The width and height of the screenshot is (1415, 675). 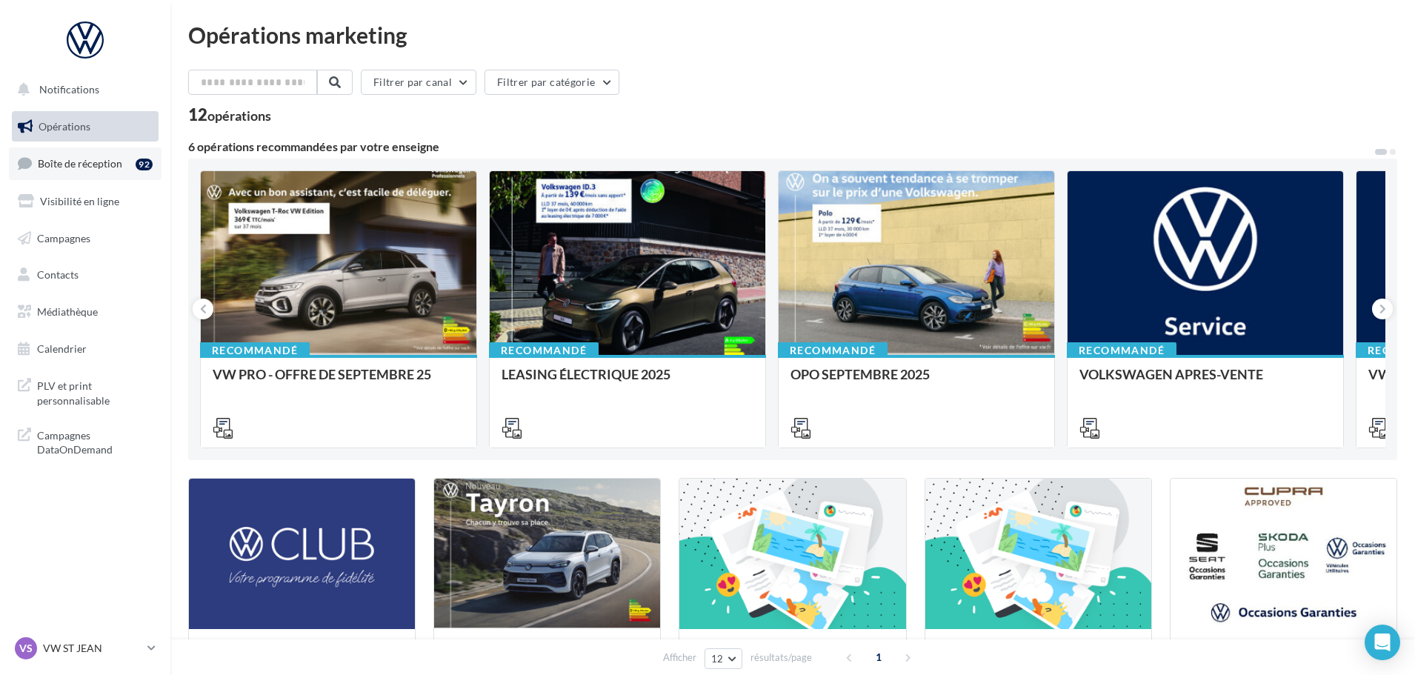 I want to click on span: Boîte de réception, so click(x=80, y=163).